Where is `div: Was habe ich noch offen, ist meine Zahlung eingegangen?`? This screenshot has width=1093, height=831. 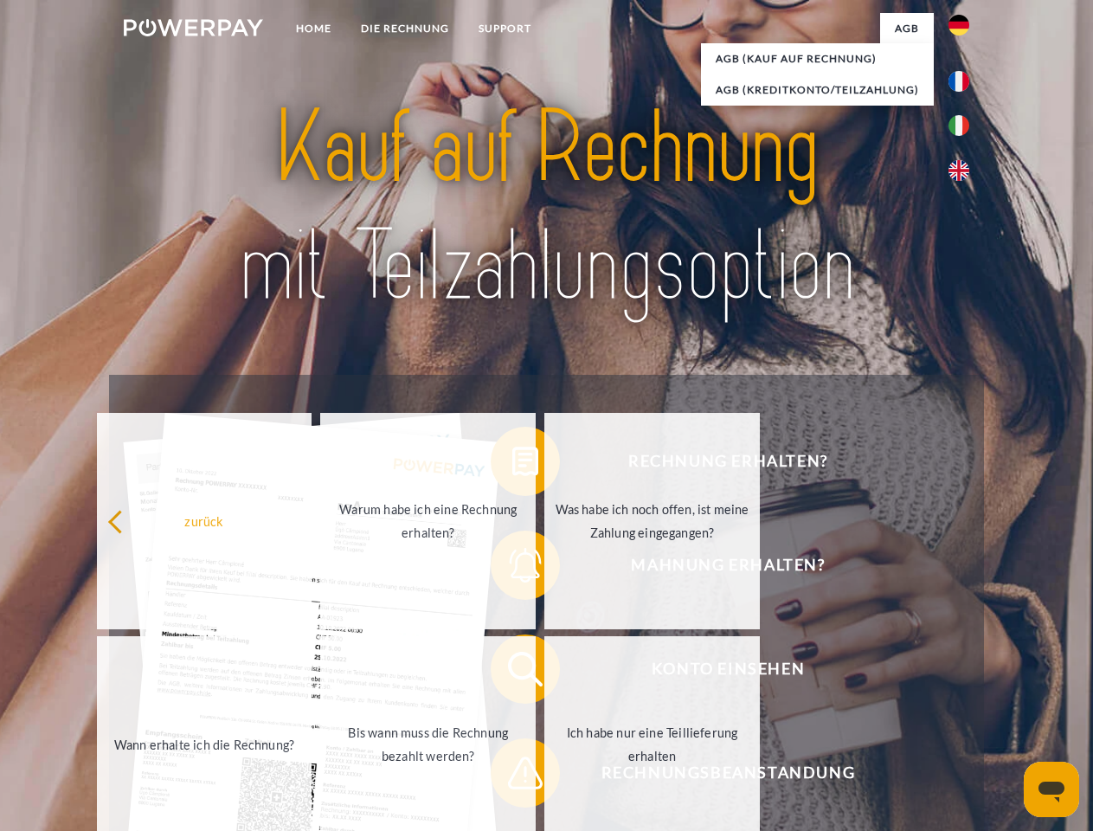
div: Was habe ich noch offen, ist meine Zahlung eingegangen? is located at coordinates (652, 521).